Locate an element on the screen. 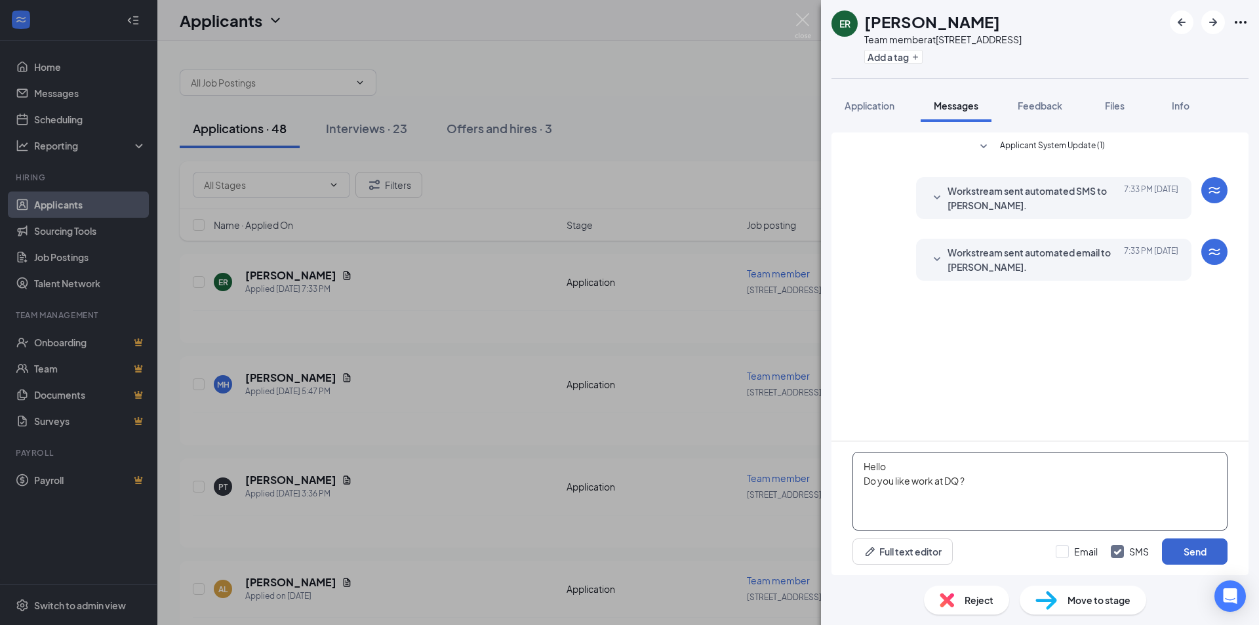 This screenshot has width=1259, height=625. svg: ArrowLeftNew is located at coordinates (1182, 22).